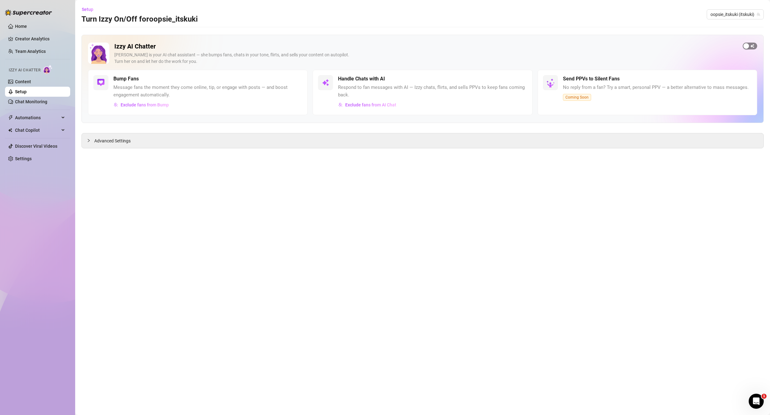 Image resolution: width=770 pixels, height=415 pixels. What do you see at coordinates (655, 88) in the screenshot?
I see `span: No reply from a fan? Try a smart, personal PPV — a better alternative to mass messages.` at bounding box center [655, 88].